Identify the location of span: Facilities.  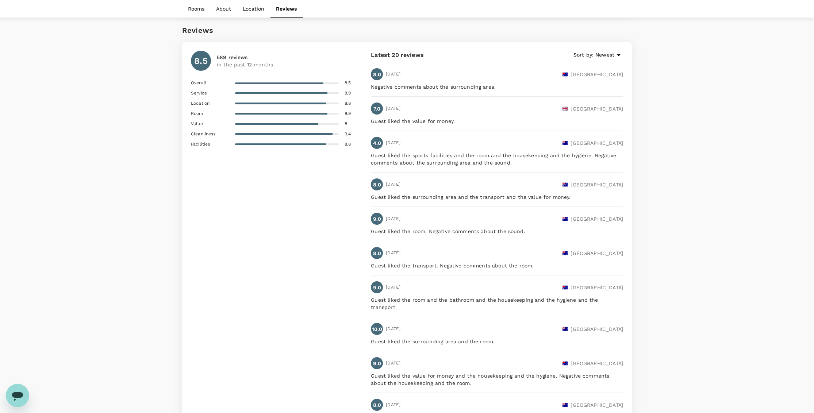
(213, 145).